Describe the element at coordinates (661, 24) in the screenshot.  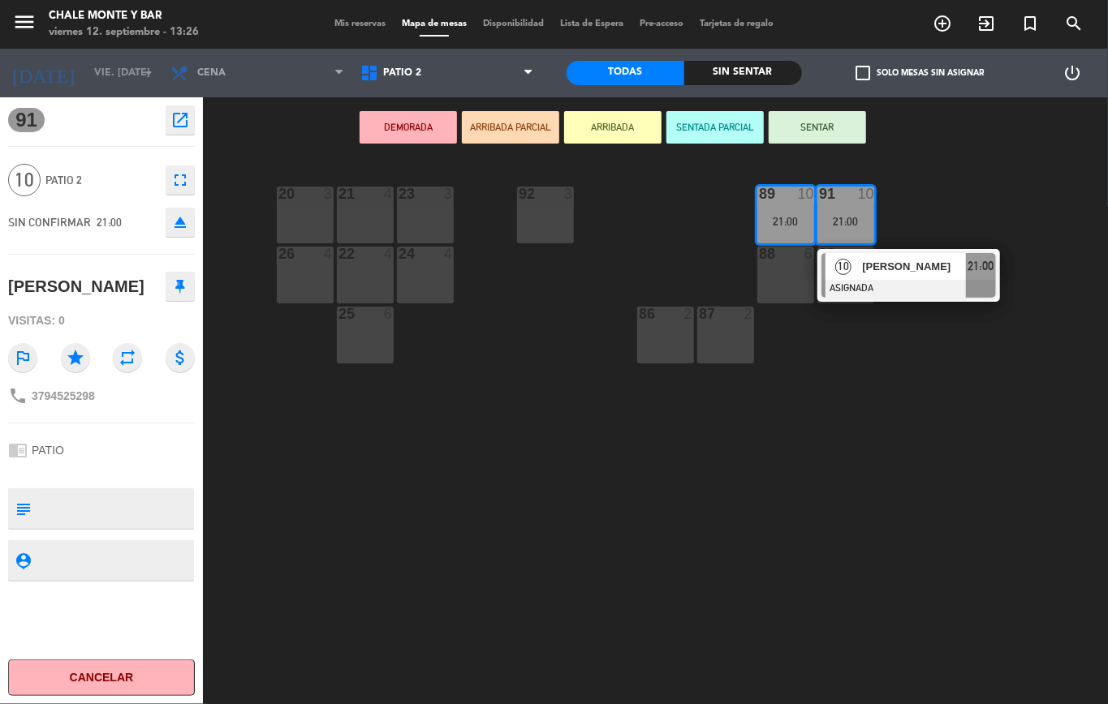
I see `span: Pre-acceso` at that location.